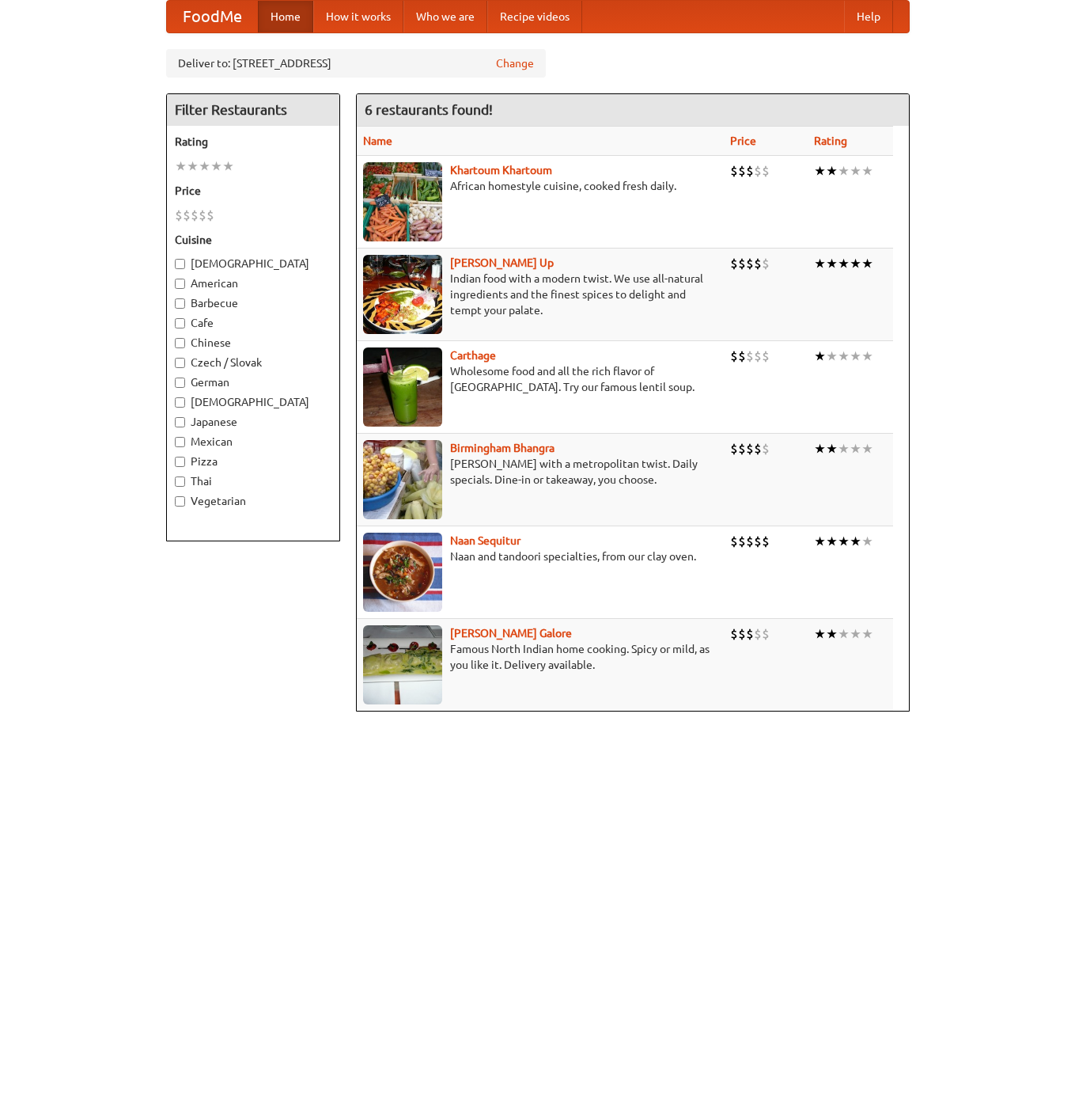 This screenshot has width=1075, height=1120. Describe the element at coordinates (358, 16) in the screenshot. I see `a: How it works` at that location.